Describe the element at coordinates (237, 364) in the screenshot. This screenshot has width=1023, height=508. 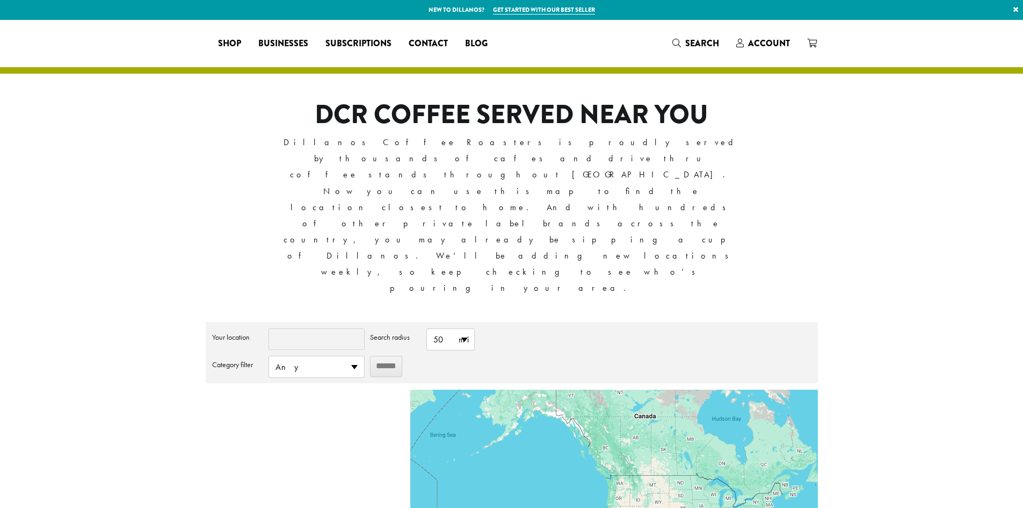
I see `label: Category filter` at that location.